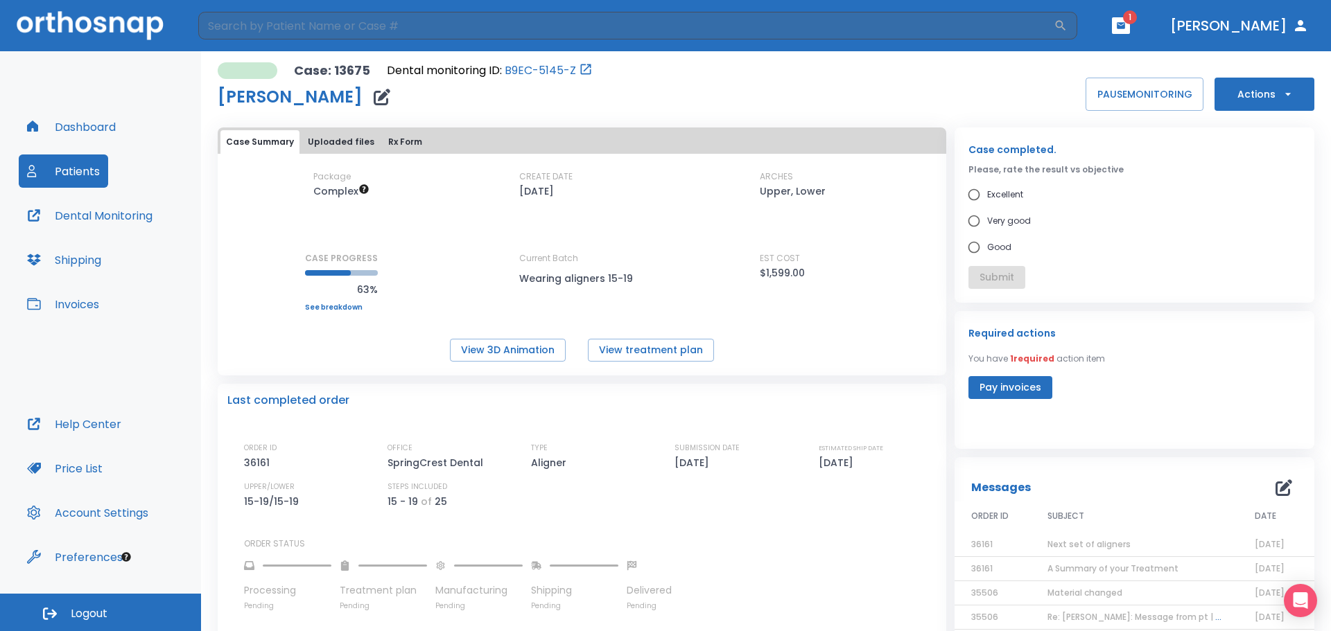 The image size is (1331, 631). What do you see at coordinates (1134, 150) in the screenshot?
I see `p: Case completed.` at bounding box center [1134, 150].